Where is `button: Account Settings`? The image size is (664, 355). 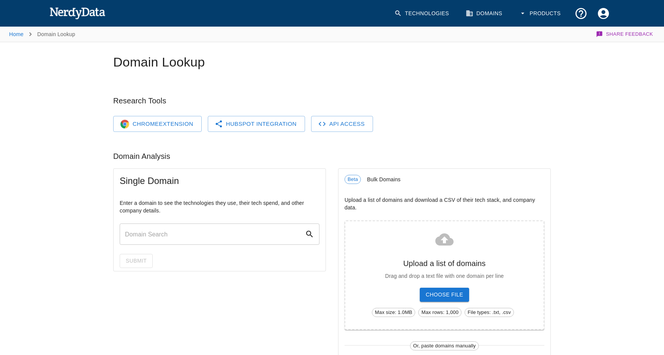 button: Account Settings is located at coordinates (603, 13).